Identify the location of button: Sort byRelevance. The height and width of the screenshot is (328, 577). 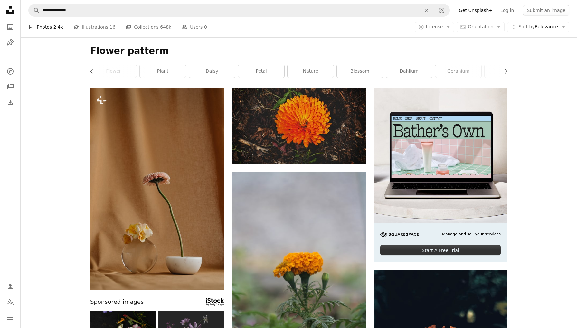
(538, 27).